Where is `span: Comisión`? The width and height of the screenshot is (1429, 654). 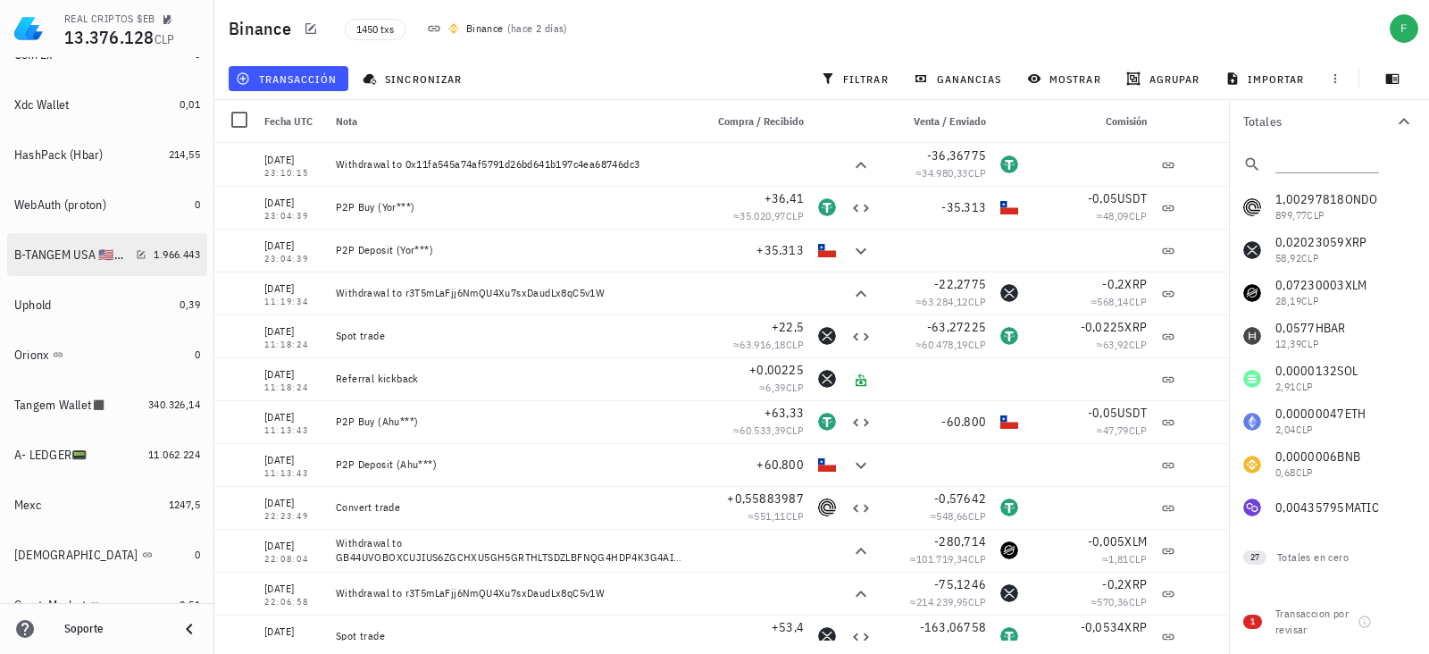
span: Comisión is located at coordinates (1126, 121).